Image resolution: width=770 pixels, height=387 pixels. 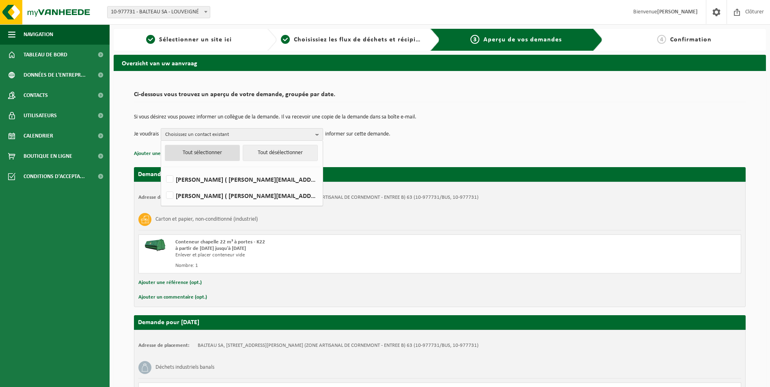 What do you see at coordinates (40, 116) in the screenshot?
I see `span: Utilisateurs` at bounding box center [40, 116].